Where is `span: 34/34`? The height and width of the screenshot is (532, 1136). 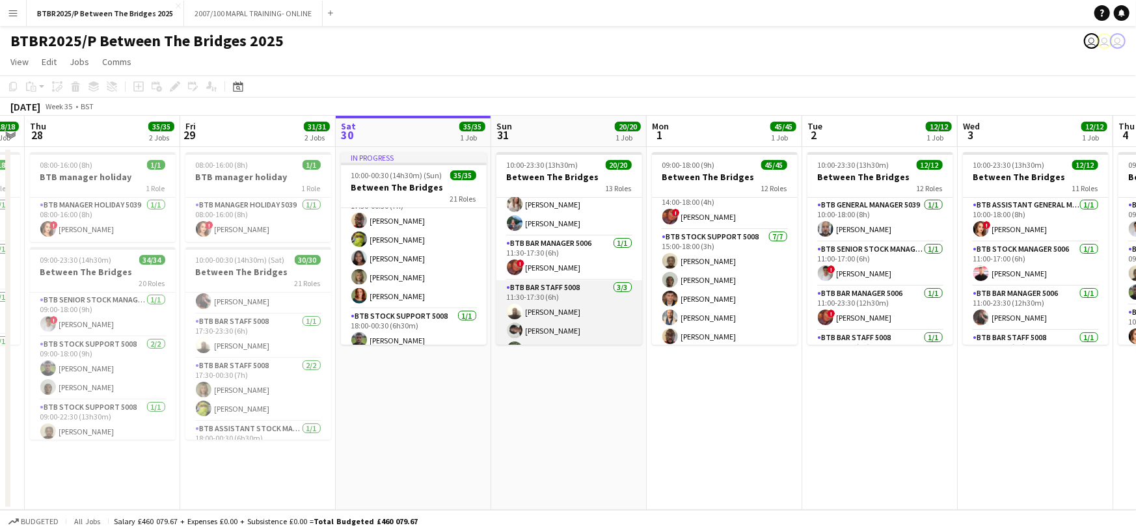 span: 34/34 is located at coordinates (152, 260).